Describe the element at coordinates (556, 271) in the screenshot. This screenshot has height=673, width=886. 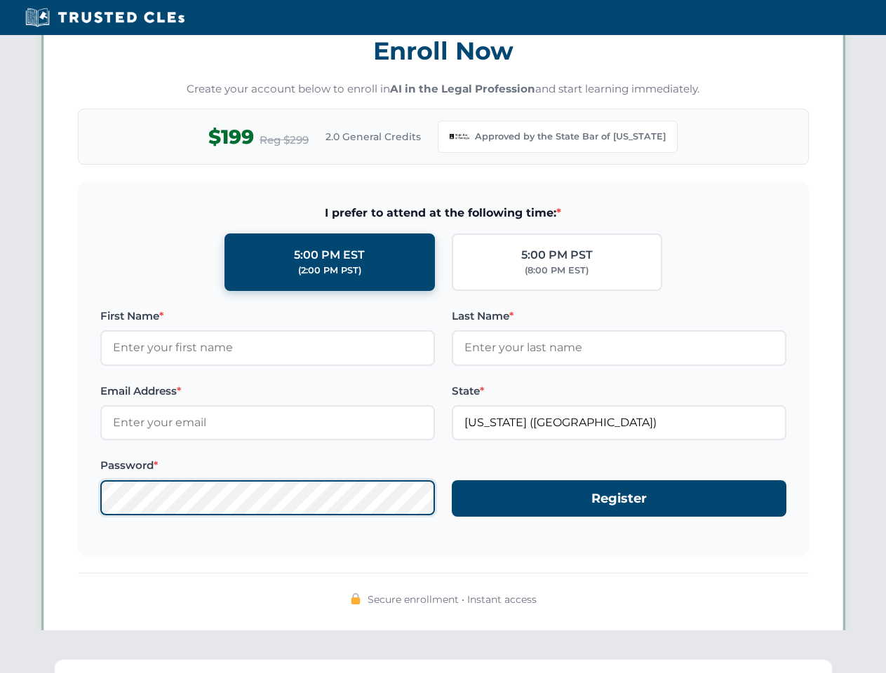
I see `div: (8:00 PM EST)` at that location.